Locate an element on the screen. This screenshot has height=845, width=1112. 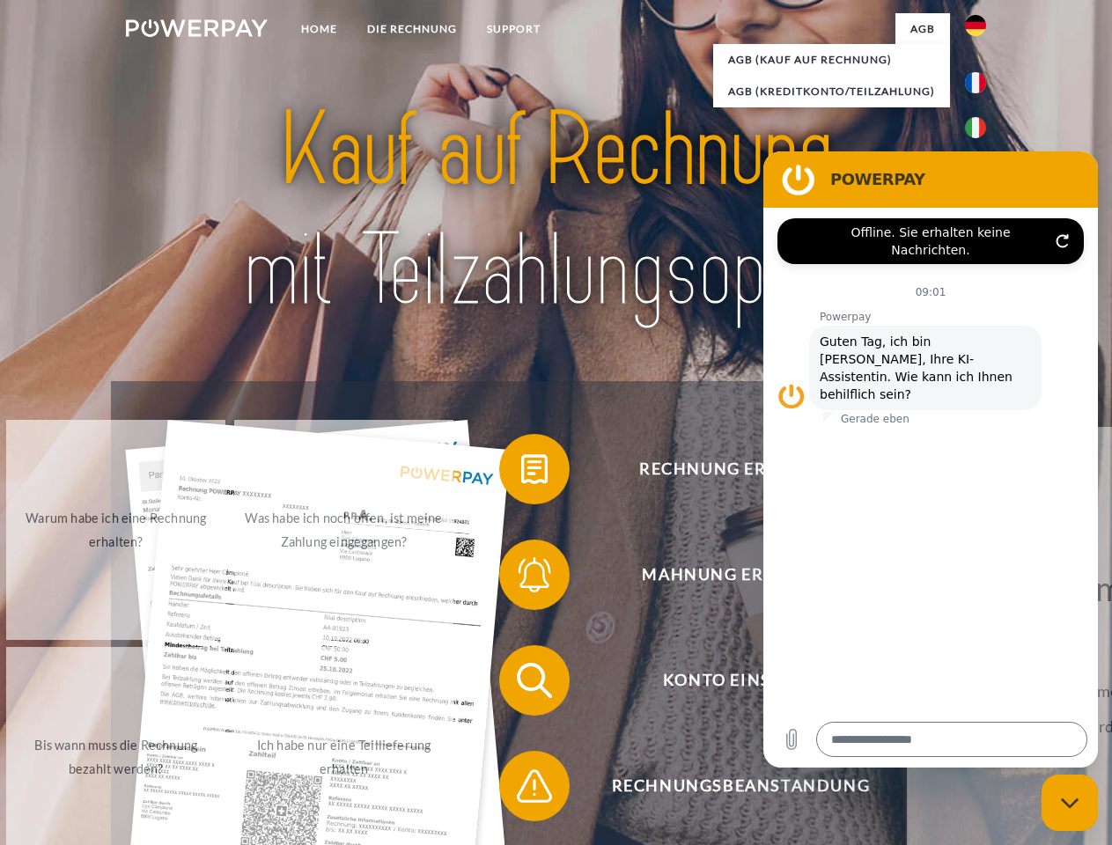
p: Gerade eben is located at coordinates (112, 268).